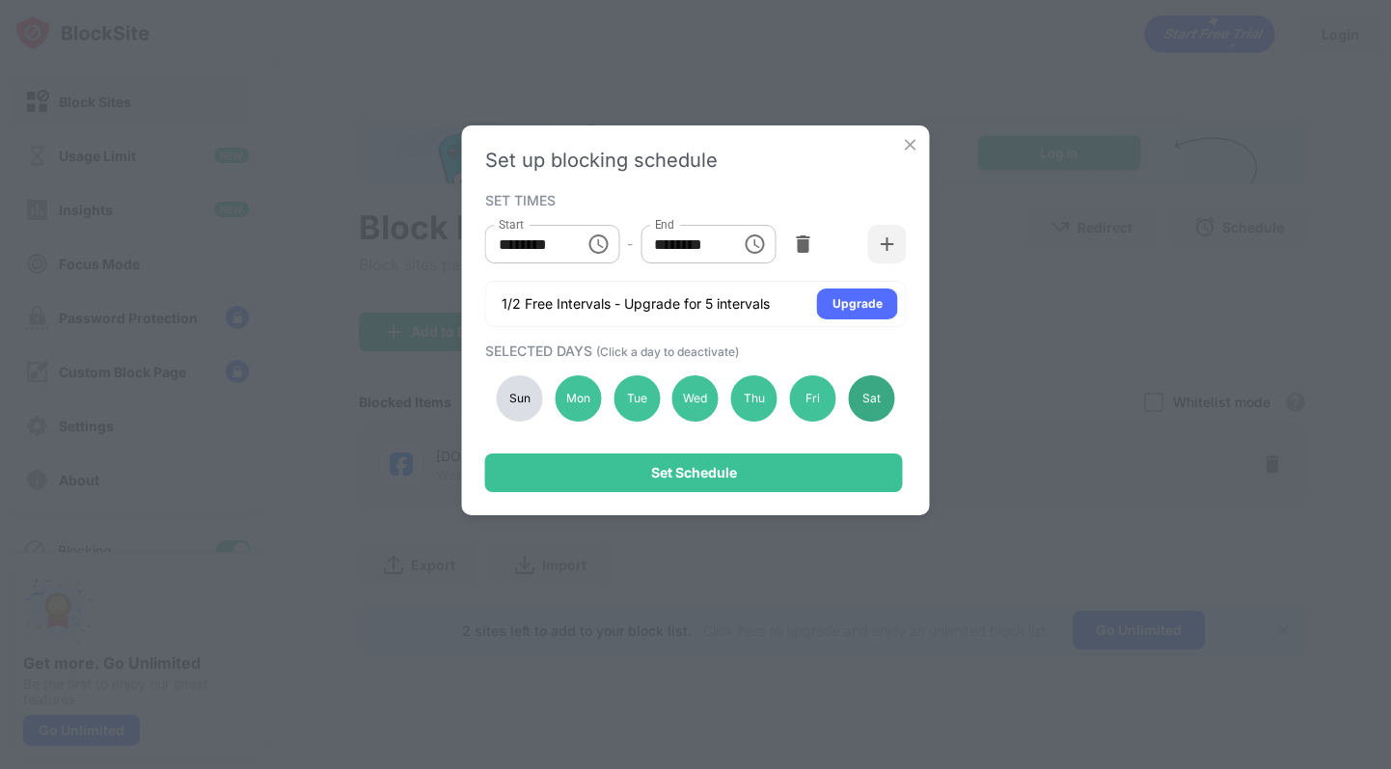  I want to click on button: Choose time, selected time is 10:00 AM, so click(598, 244).